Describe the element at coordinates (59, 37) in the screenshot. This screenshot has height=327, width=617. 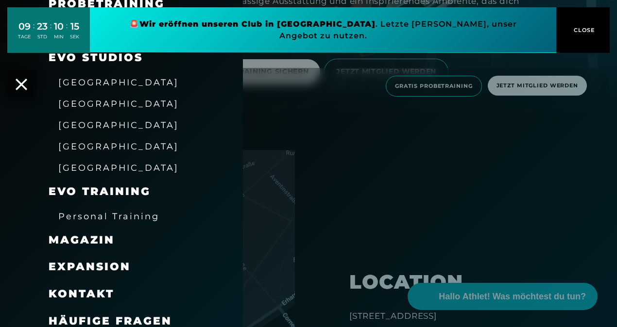
I see `div: MIN` at that location.